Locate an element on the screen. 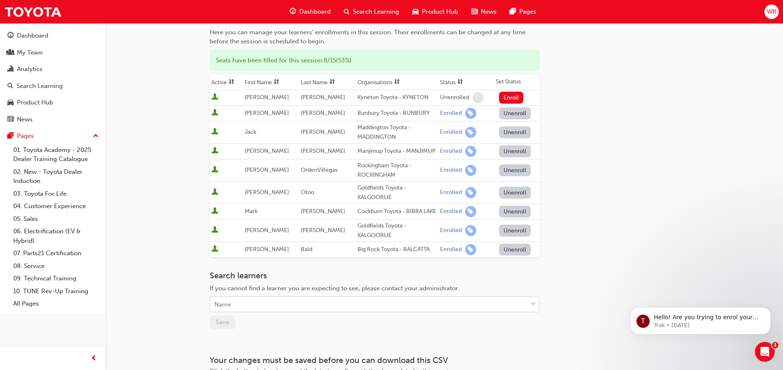 This screenshot has height=370, width=783. span: Search Learning is located at coordinates (376, 12).